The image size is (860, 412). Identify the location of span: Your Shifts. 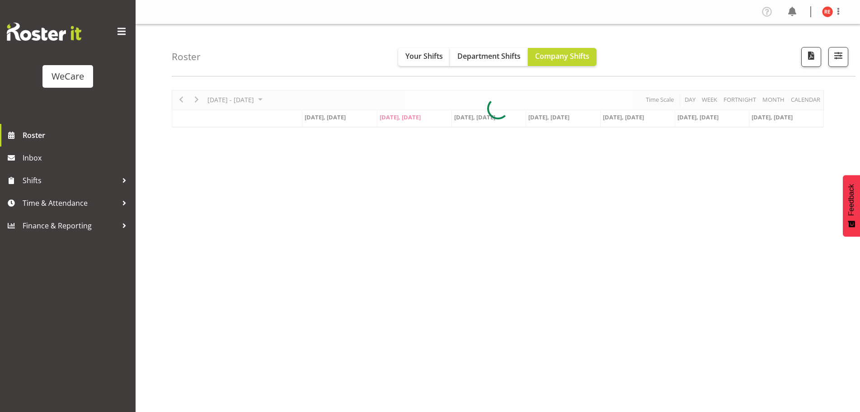
(424, 56).